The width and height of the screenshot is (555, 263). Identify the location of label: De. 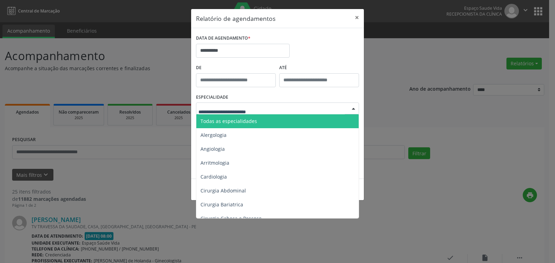
(236, 68).